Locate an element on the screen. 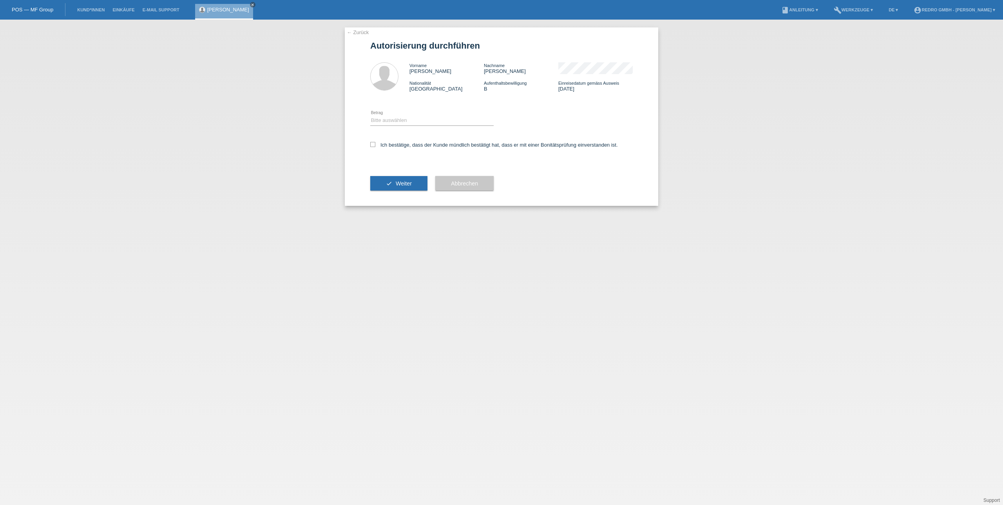 Image resolution: width=1003 pixels, height=505 pixels. a: Einkäufe is located at coordinates (123, 10).